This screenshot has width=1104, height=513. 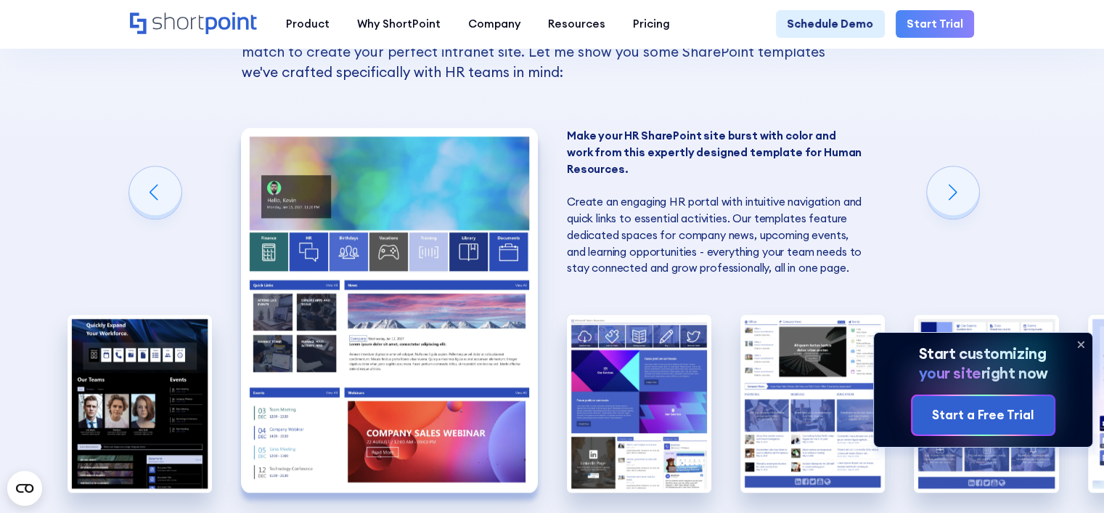 I want to click on strong: Make your HR SharePoint site burst with color and work from this expertly designed template for H..., so click(x=714, y=152).